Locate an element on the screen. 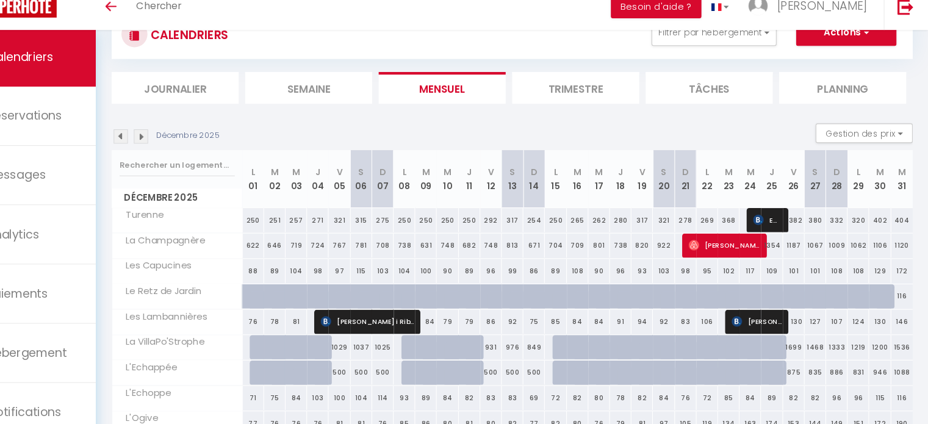  div: 1699 is located at coordinates (802, 340).